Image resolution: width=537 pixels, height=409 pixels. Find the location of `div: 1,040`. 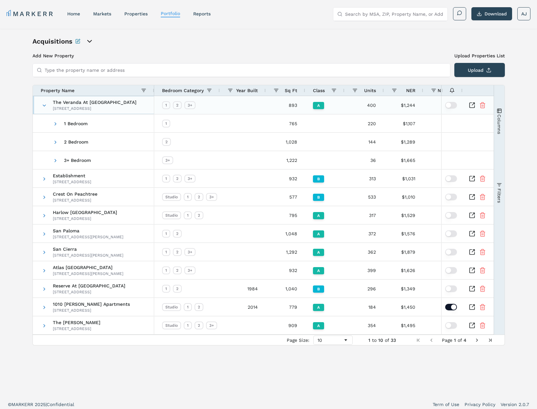

div: 1,040 is located at coordinates (285, 289).